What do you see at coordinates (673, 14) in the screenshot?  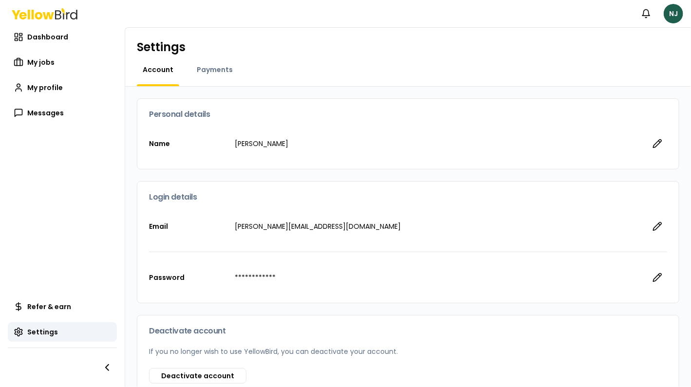 I see `span: NJ` at bounding box center [673, 14].